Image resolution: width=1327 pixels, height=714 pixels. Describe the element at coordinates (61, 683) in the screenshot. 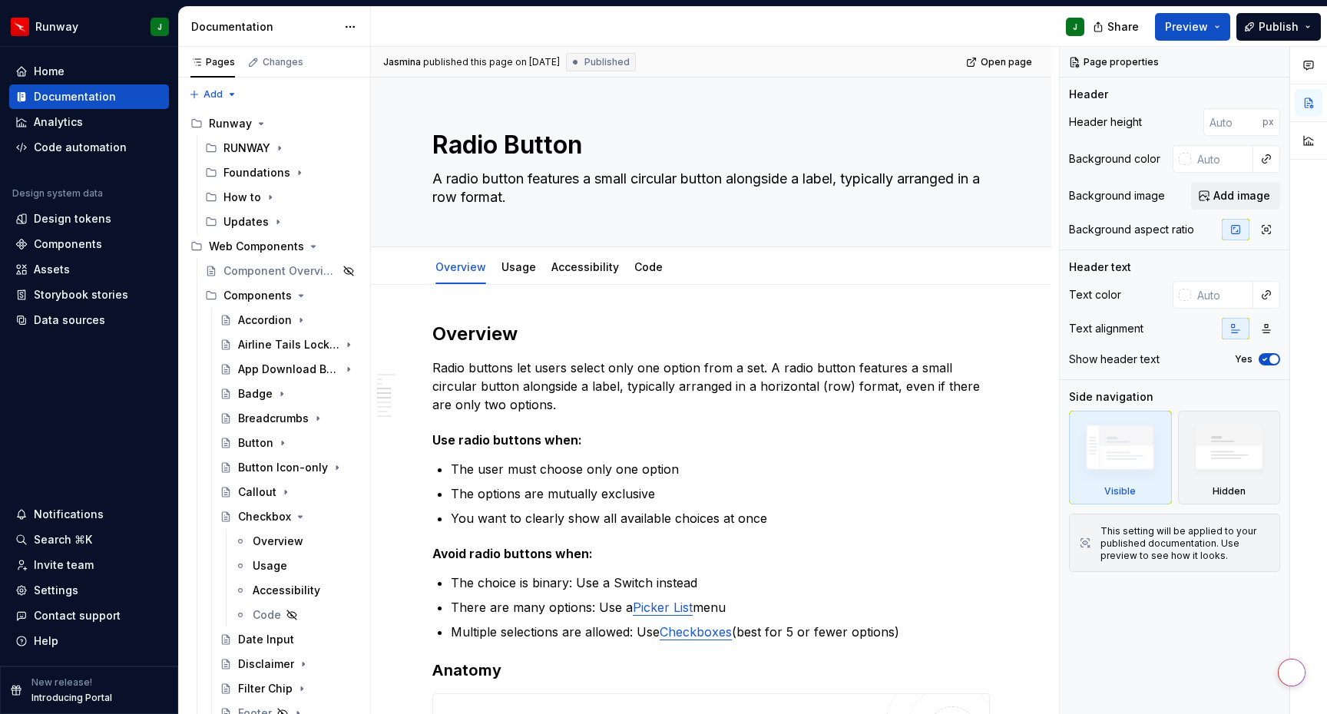

I see `p: New release!` at that location.